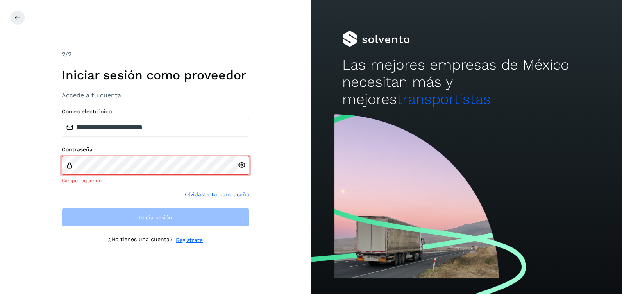  Describe the element at coordinates (189, 240) in the screenshot. I see `a: Regístrate` at that location.